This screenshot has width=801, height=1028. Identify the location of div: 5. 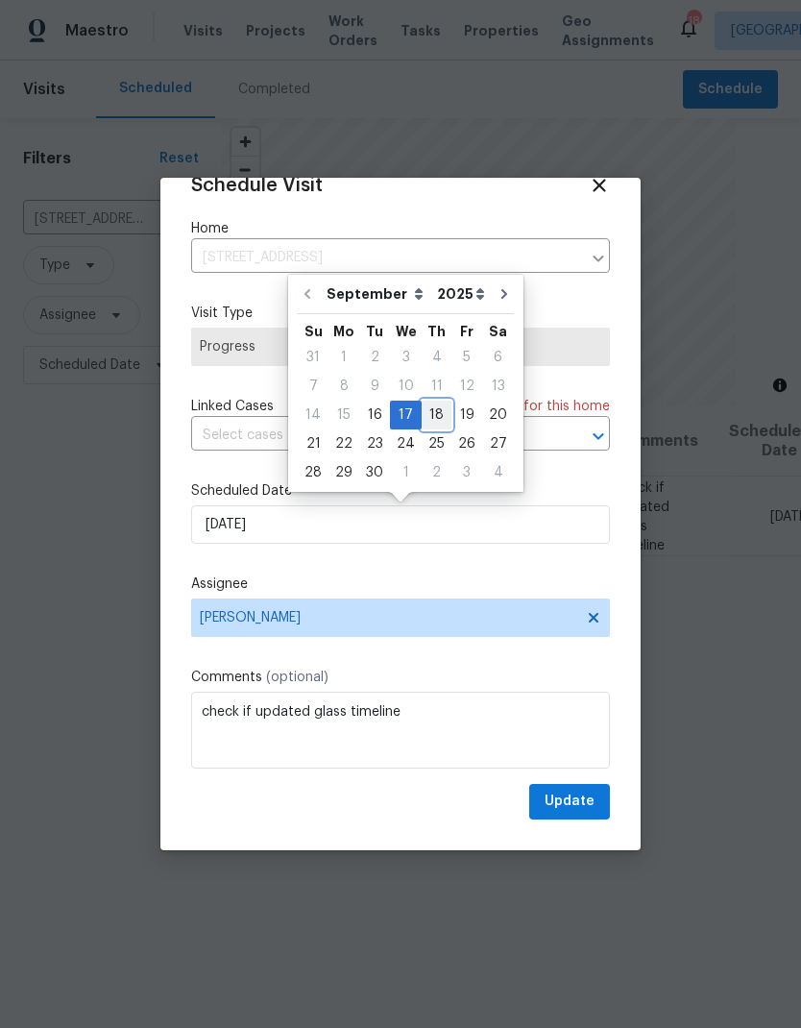
(467, 358).